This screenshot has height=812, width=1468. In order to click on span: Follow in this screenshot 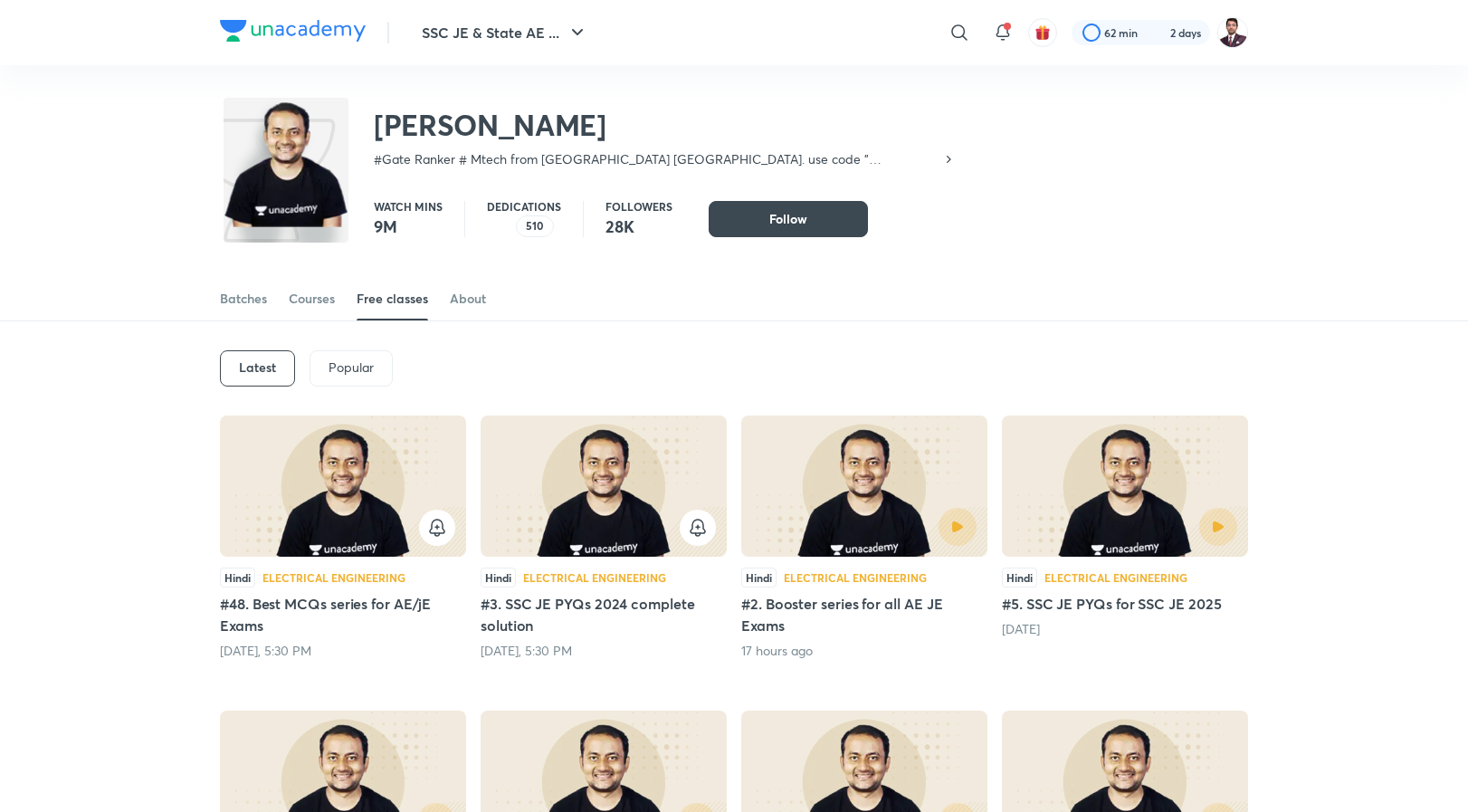, I will do `click(788, 219)`.